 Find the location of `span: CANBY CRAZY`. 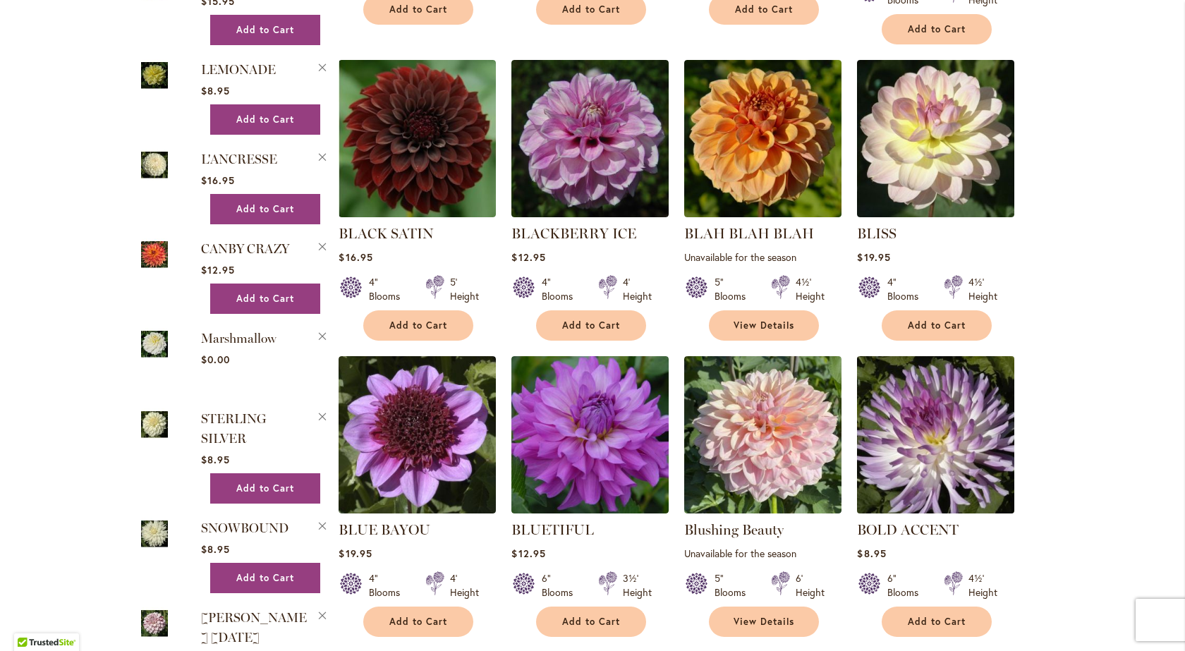

span: CANBY CRAZY is located at coordinates (245, 249).